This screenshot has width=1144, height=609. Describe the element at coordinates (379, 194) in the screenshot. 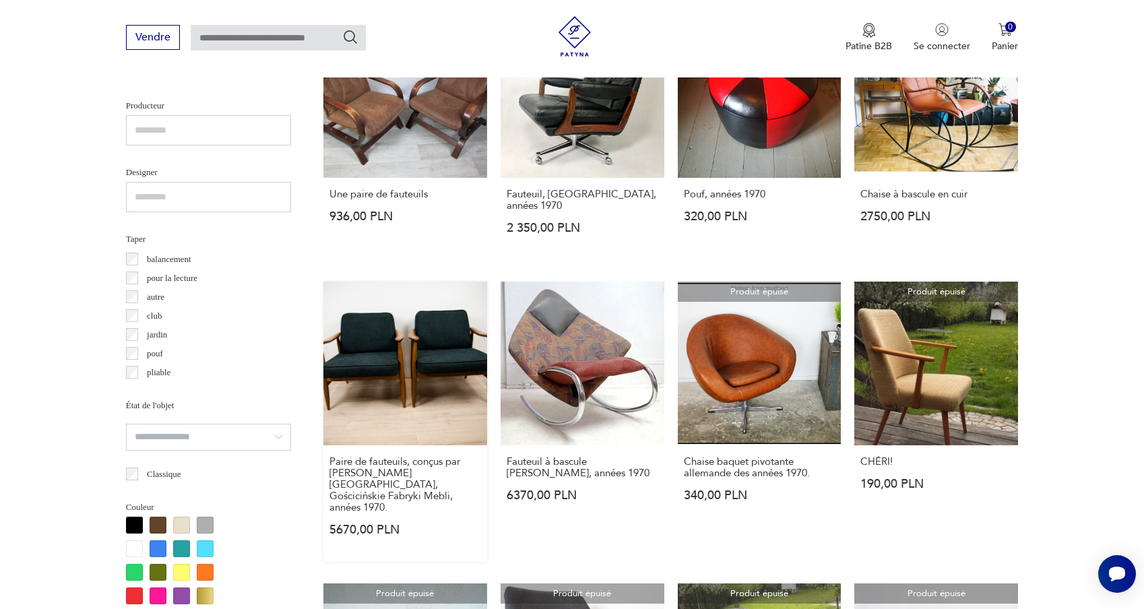

I see `font: Une paire de fauteuils` at that location.